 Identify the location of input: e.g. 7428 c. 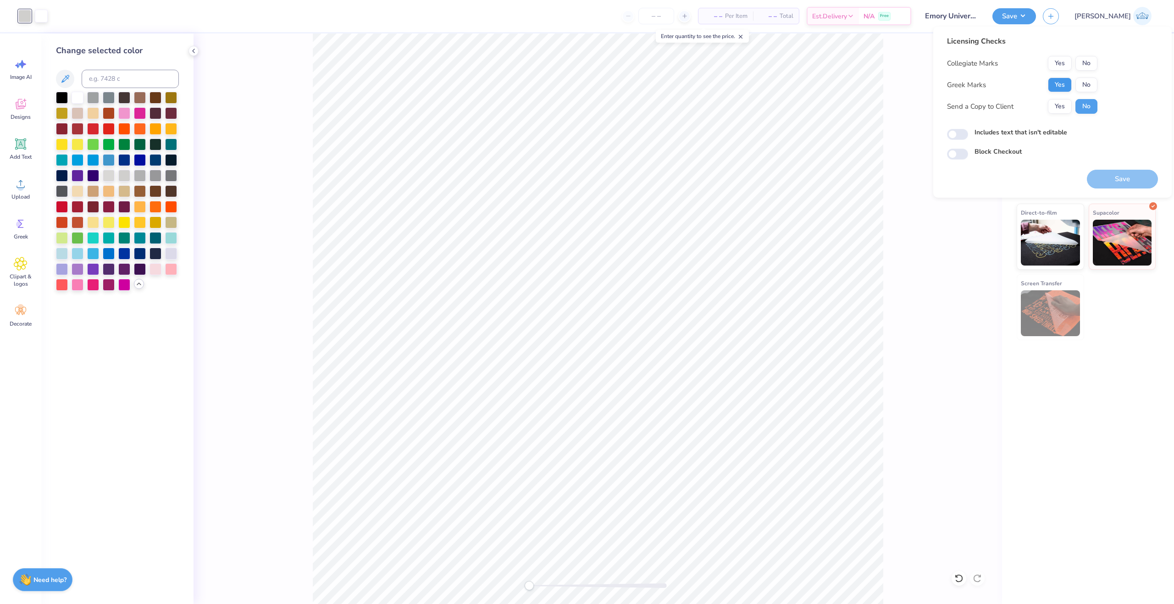
(130, 79).